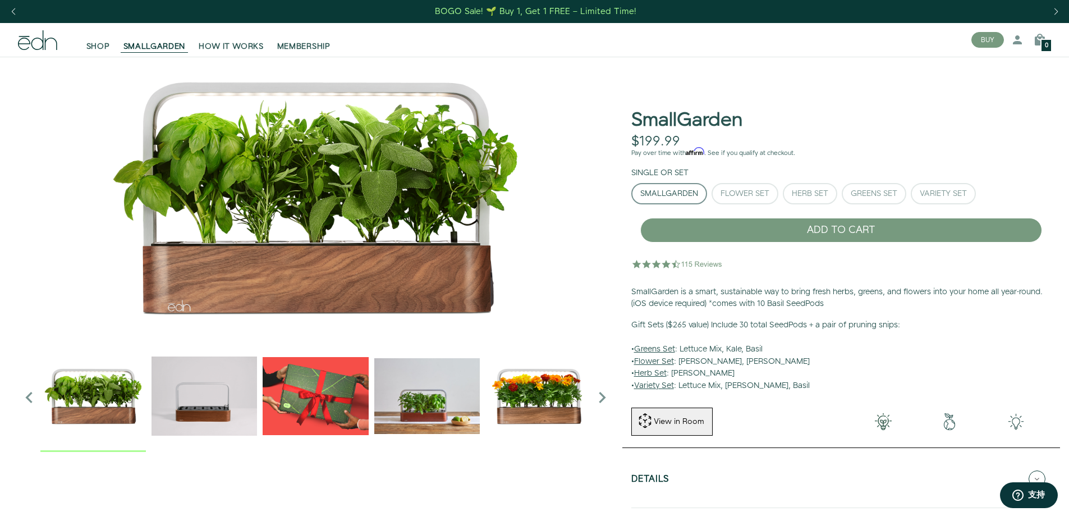 This screenshot has height=516, width=1069. What do you see at coordinates (883, 421) in the screenshot?
I see `img: 001-light-bulb.png` at bounding box center [883, 421].